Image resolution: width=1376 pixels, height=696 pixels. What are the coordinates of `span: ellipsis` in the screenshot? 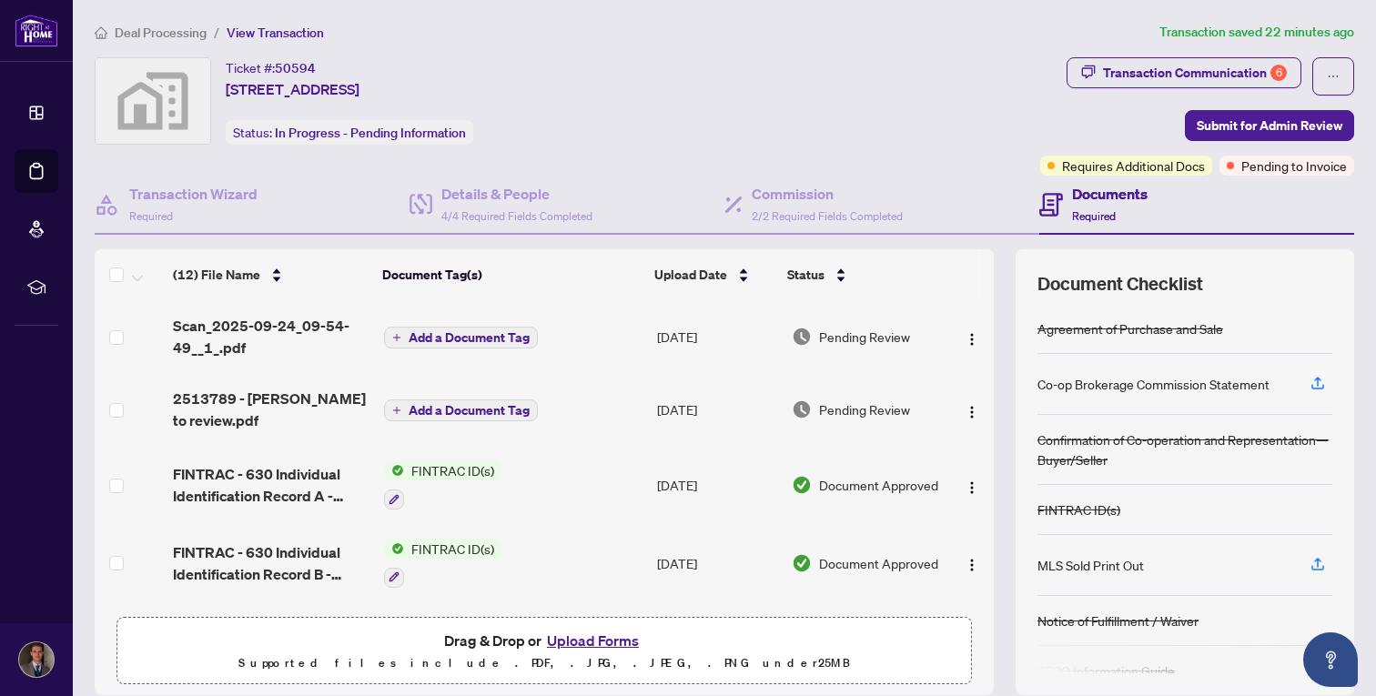 It's located at (1334, 76).